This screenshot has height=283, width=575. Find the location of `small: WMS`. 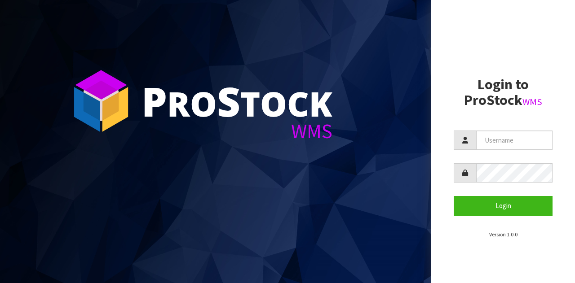

small: WMS is located at coordinates (532, 102).